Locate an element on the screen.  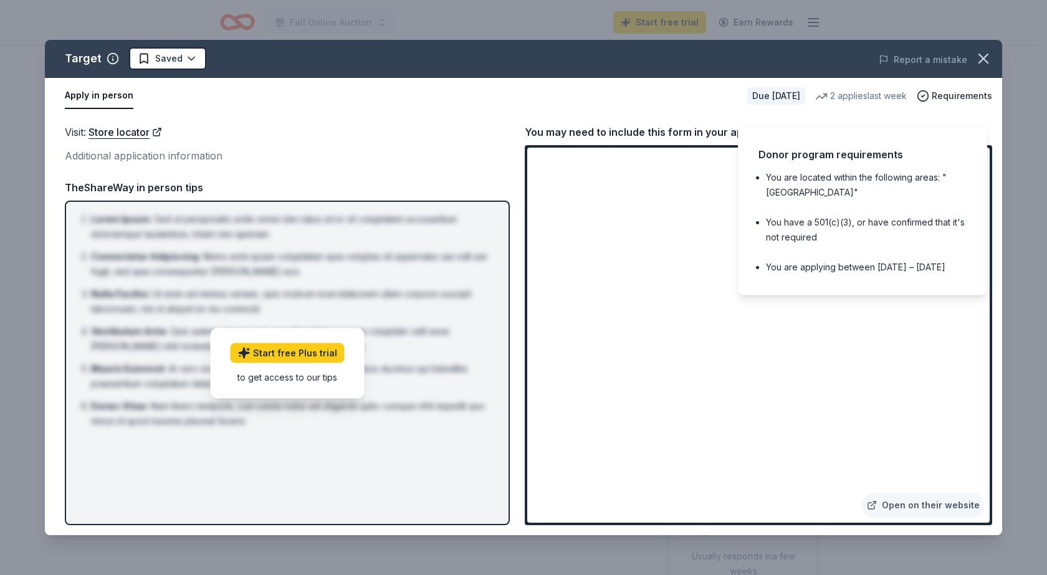
a: Open on their website is located at coordinates (923, 505).